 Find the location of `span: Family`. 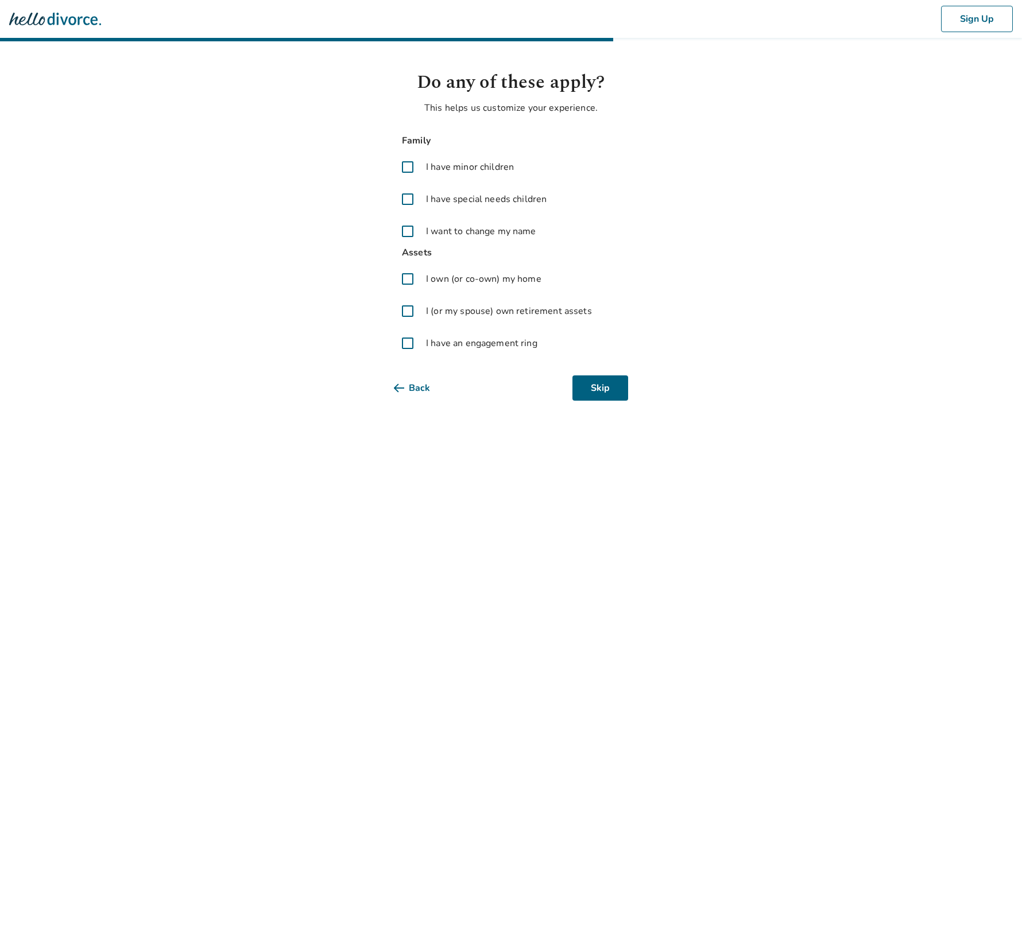

span: Family is located at coordinates (511, 141).